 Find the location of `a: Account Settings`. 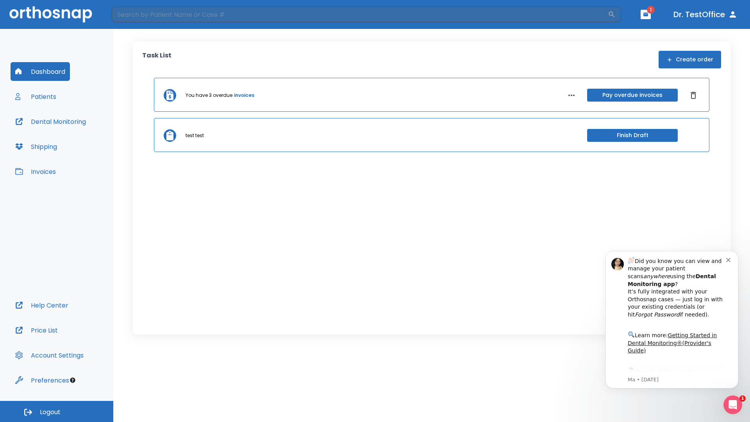

a: Account Settings is located at coordinates (49, 355).